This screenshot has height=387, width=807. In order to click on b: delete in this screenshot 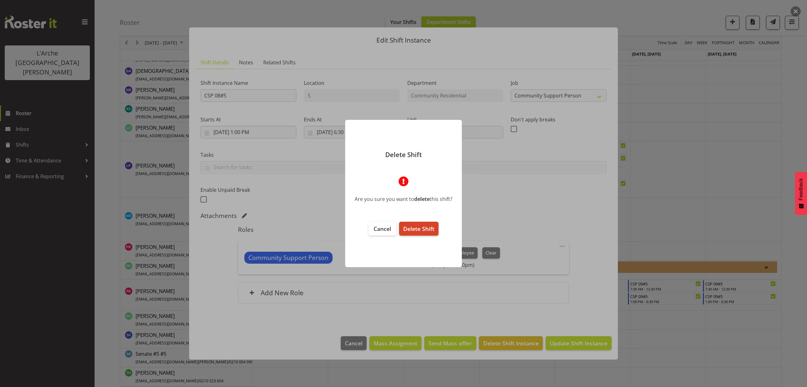, I will do `click(422, 199)`.